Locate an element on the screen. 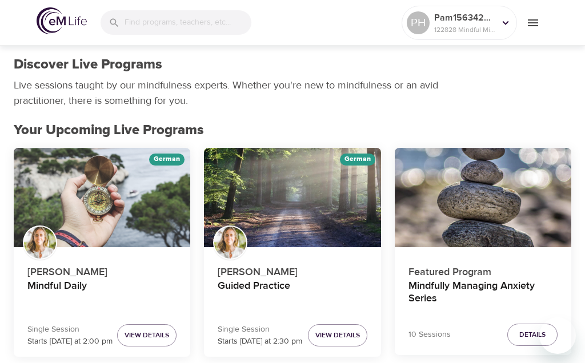 Image resolution: width=585 pixels, height=363 pixels. input: Find programs, teachers, etc... is located at coordinates (188, 22).